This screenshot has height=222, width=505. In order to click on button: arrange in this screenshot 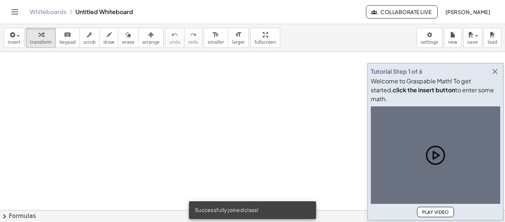, I will do `click(151, 38)`.